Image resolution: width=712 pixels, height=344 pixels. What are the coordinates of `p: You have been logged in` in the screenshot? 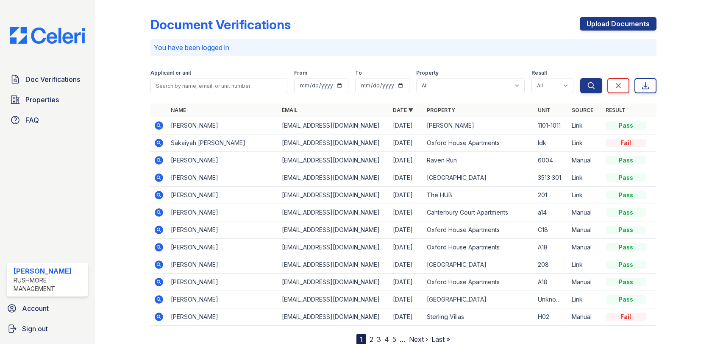 It's located at (403, 47).